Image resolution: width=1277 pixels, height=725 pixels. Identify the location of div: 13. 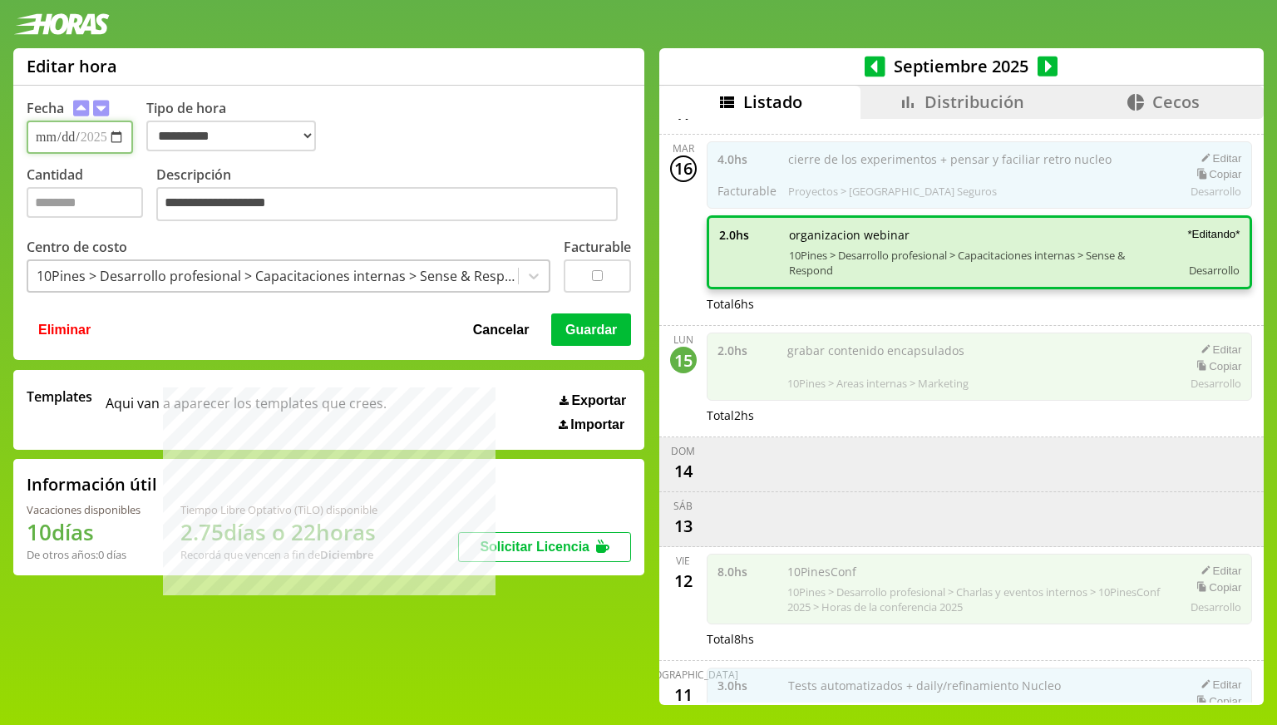
(683, 526).